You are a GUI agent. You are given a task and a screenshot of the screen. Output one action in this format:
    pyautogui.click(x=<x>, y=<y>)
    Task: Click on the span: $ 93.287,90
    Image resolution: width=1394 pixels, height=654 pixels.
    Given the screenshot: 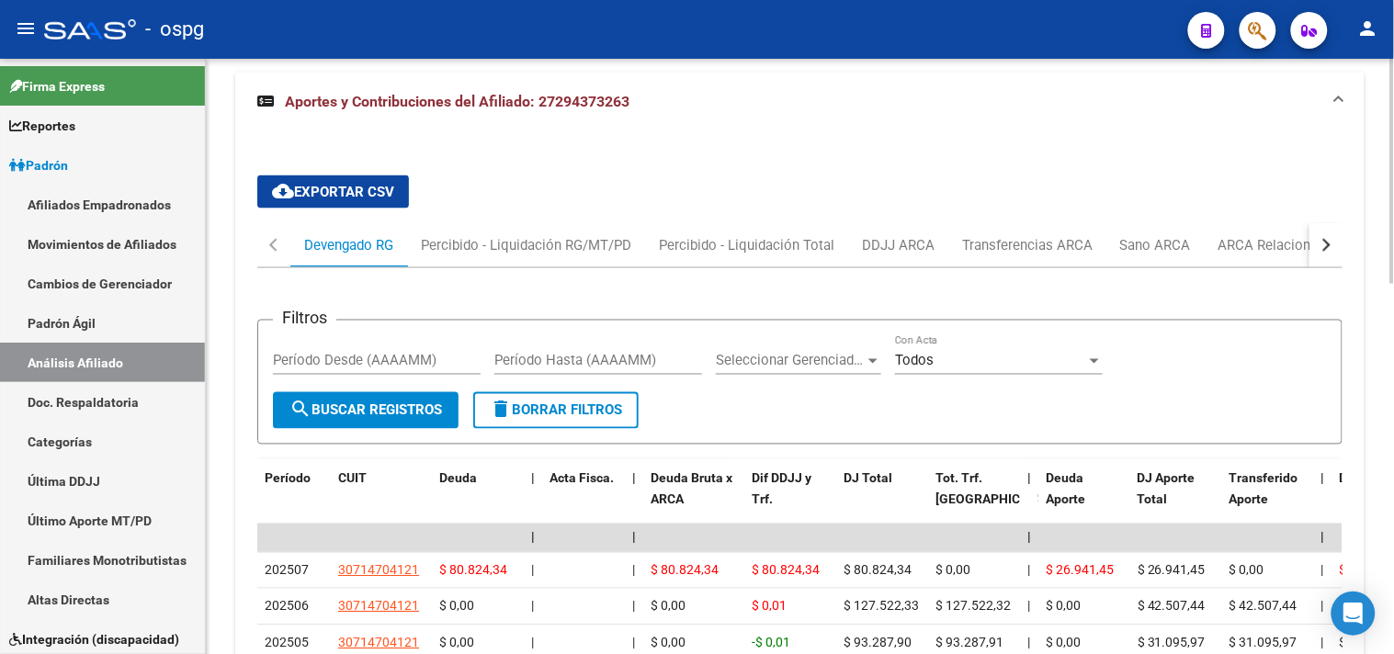 What is the action you would take?
    pyautogui.click(x=878, y=643)
    